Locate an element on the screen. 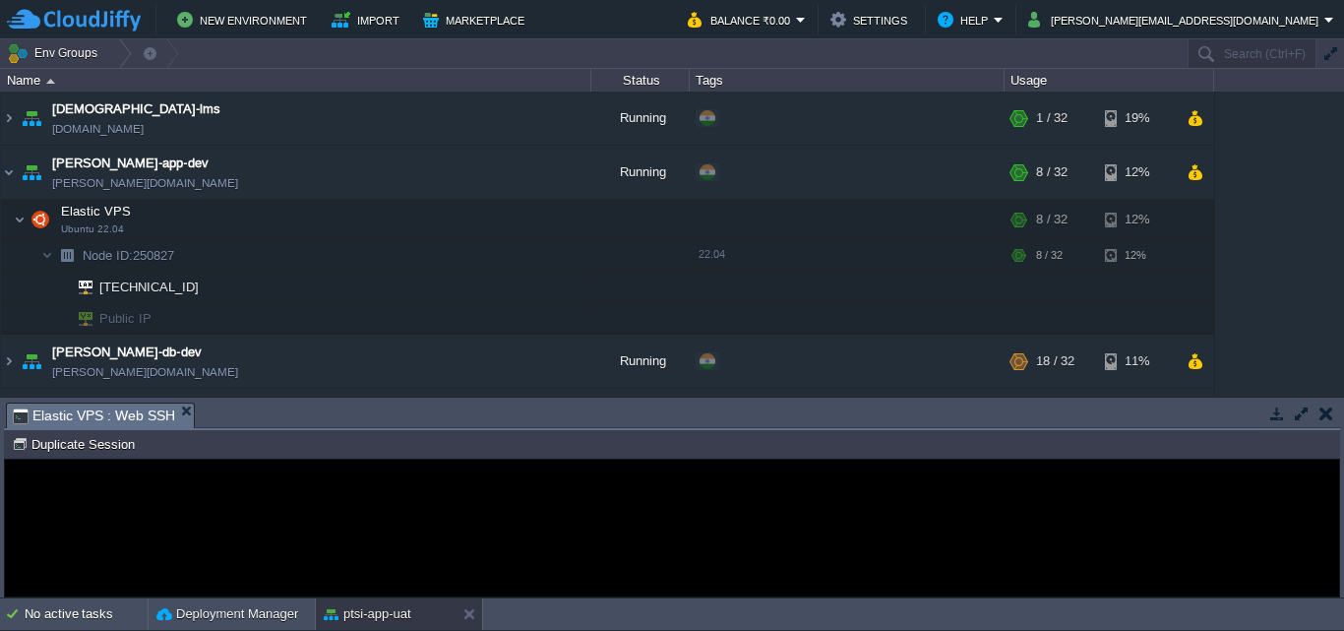  button: Env Groups is located at coordinates (55, 53).